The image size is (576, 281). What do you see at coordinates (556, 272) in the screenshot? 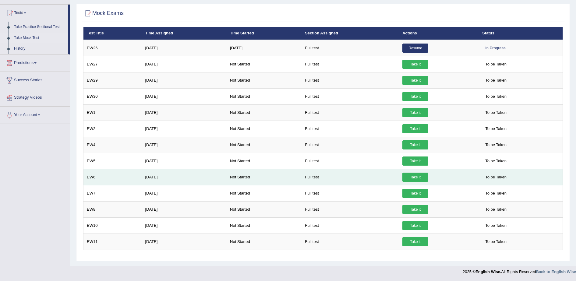
I see `strong: Back to English Wise` at bounding box center [556, 272].